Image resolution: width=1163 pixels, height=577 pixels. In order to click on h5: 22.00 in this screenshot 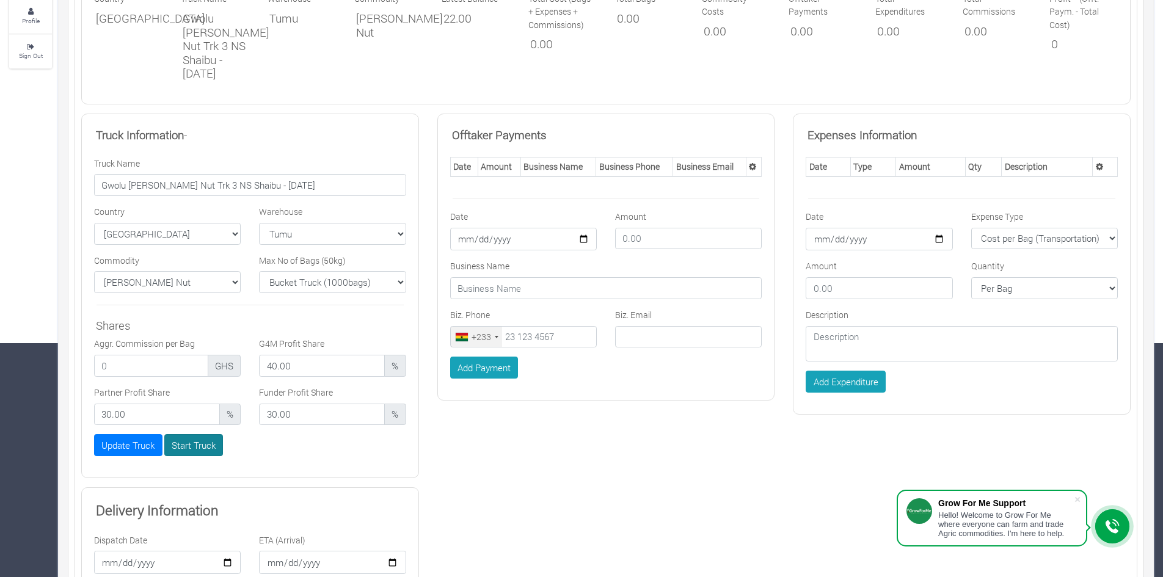, I will do `click(476, 18)`.